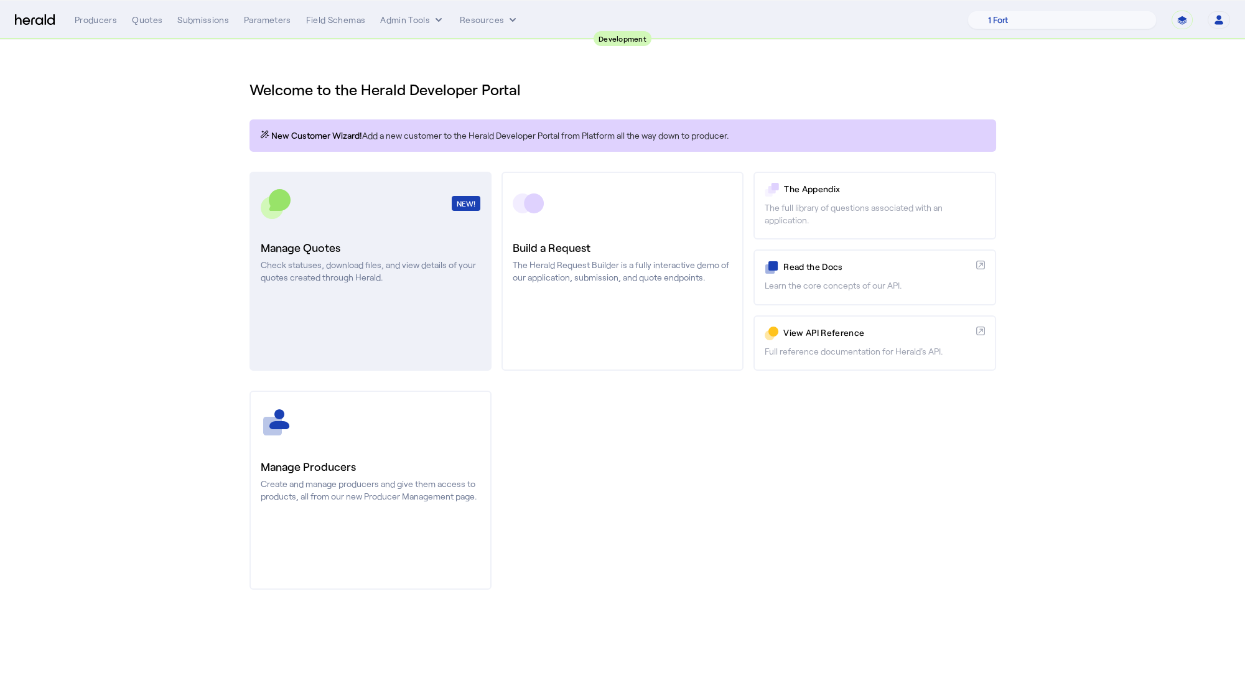  I want to click on div: Development, so click(622, 39).